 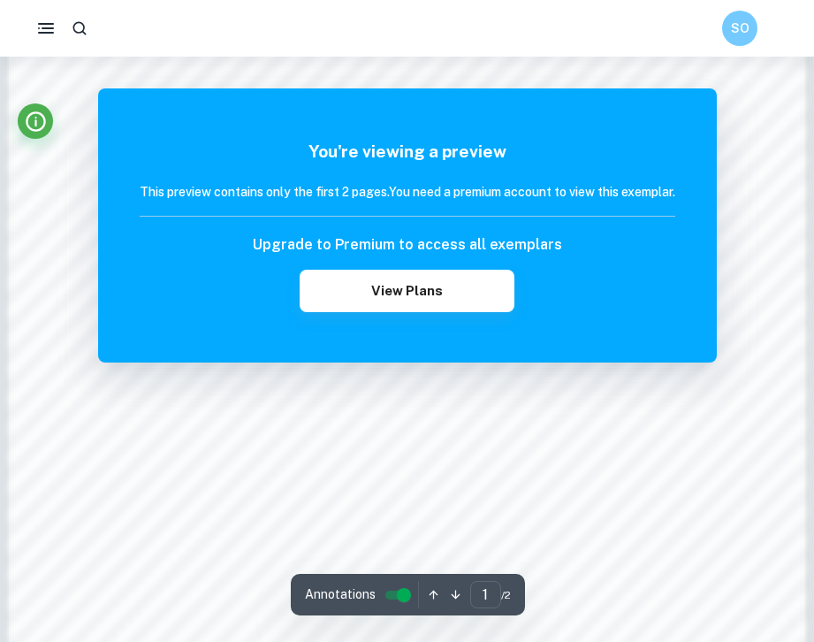 What do you see at coordinates (35, 121) in the screenshot?
I see `button: Info` at bounding box center [35, 121].